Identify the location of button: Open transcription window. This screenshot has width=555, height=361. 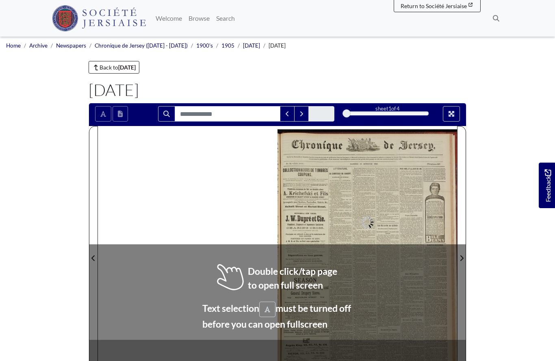
(120, 114).